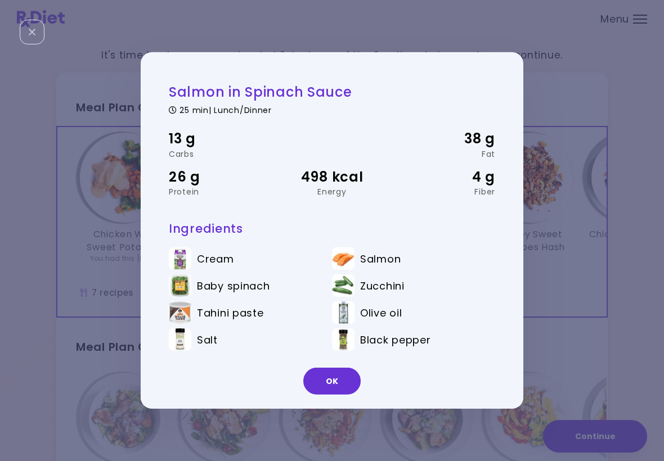 The height and width of the screenshot is (461, 664). Describe the element at coordinates (332, 228) in the screenshot. I see `h3: Ingredients` at that location.